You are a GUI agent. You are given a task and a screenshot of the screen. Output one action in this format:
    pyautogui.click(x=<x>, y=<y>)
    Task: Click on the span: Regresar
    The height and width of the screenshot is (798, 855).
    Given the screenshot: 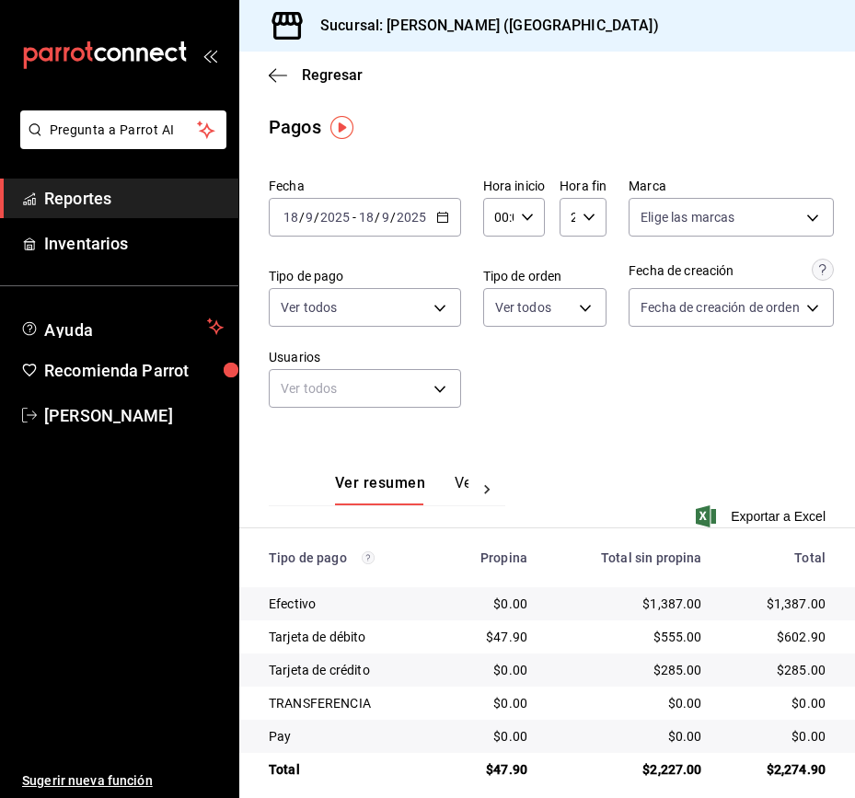 What is the action you would take?
    pyautogui.click(x=332, y=75)
    